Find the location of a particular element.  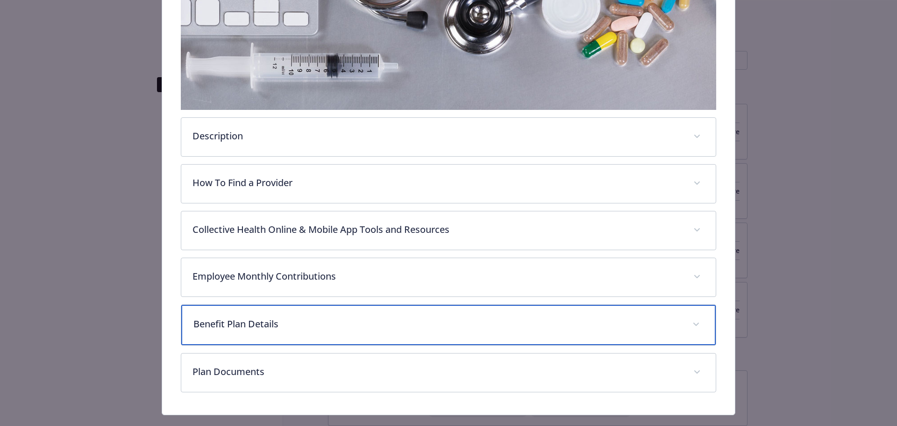

div: Benefit Plan Details is located at coordinates (448, 325).